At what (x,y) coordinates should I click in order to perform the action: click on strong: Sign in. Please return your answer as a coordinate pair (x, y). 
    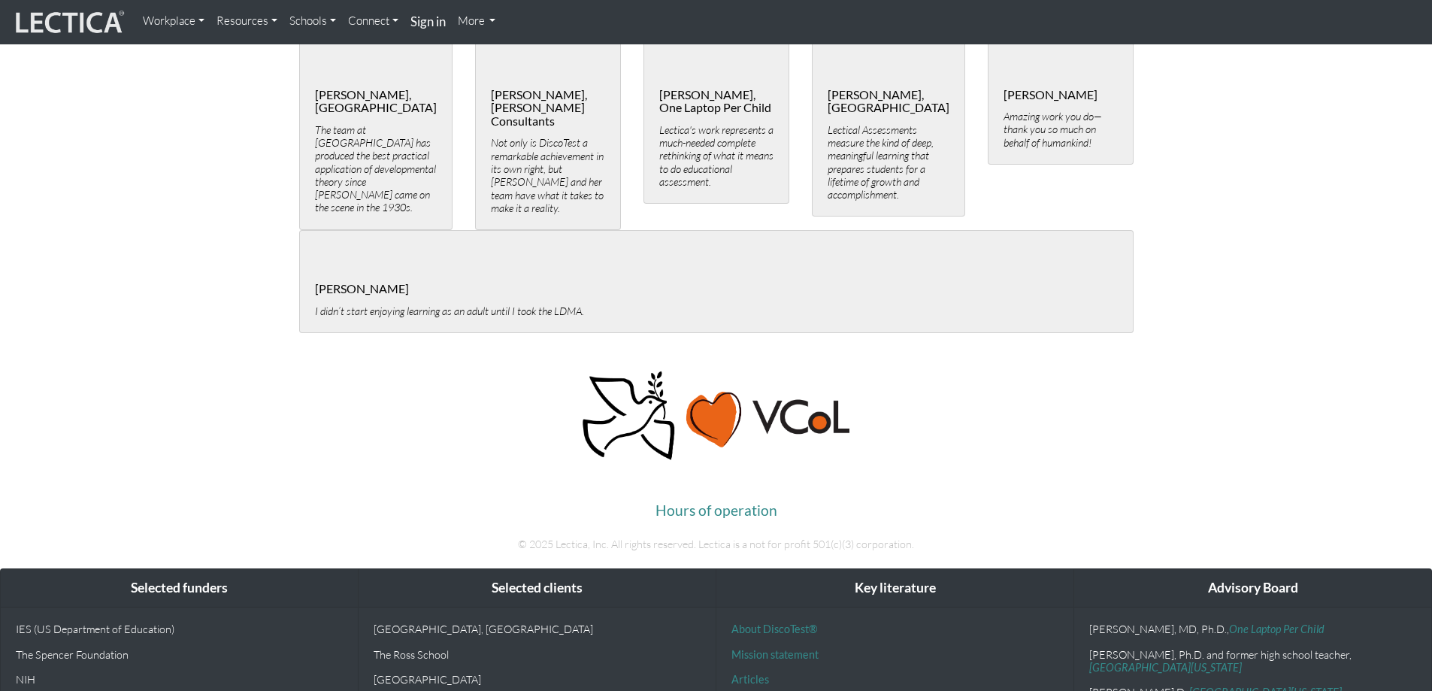
    Looking at the image, I should click on (428, 21).